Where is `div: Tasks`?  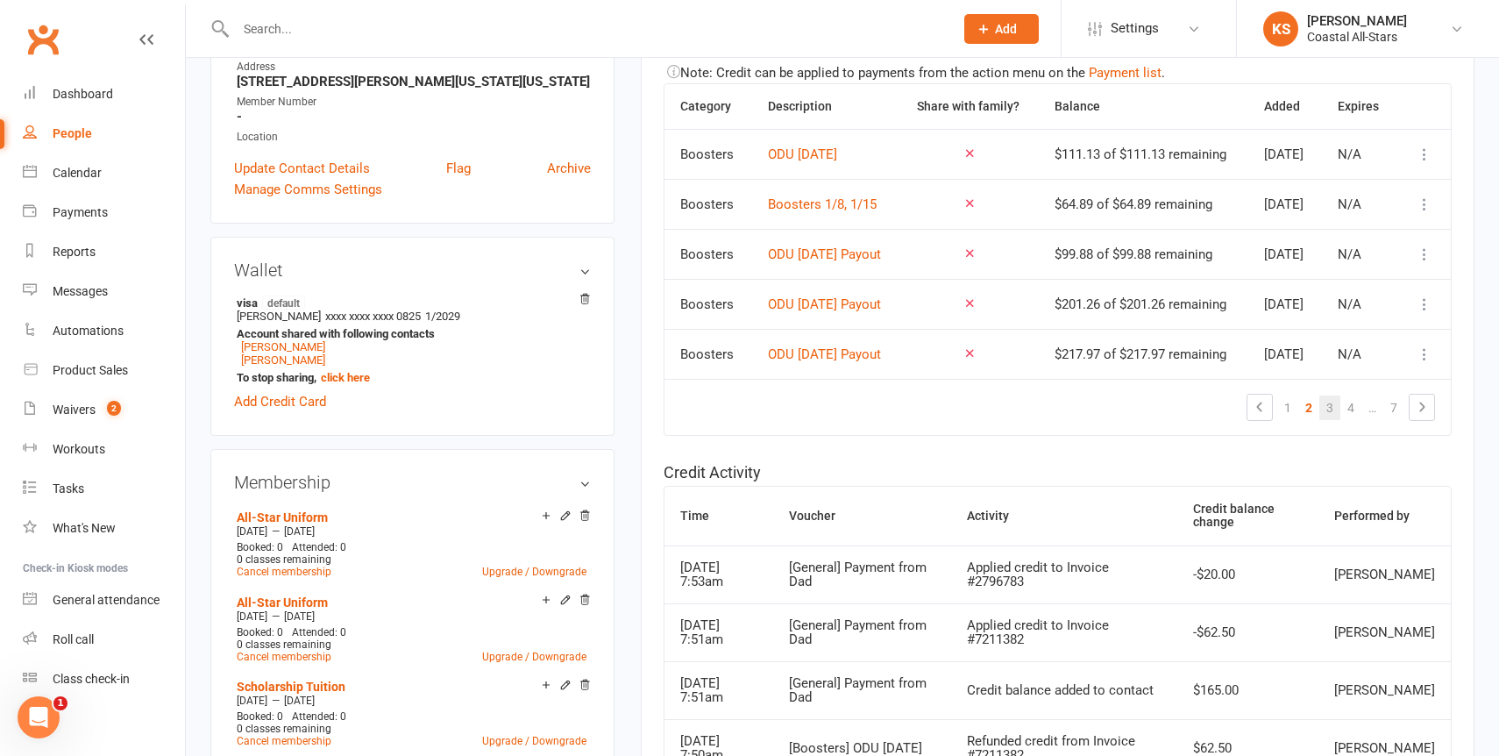
div: Tasks is located at coordinates (68, 488).